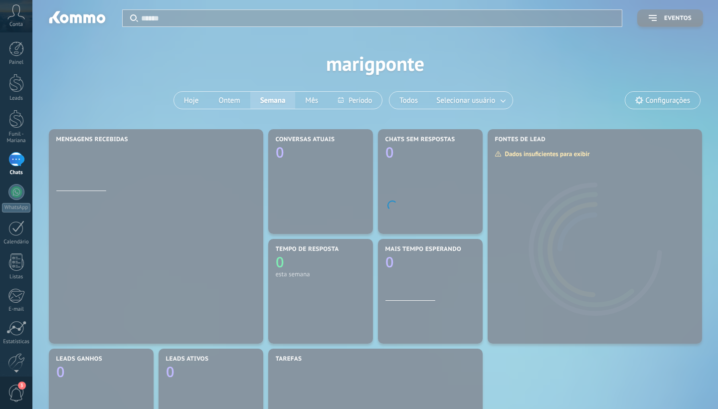  I want to click on div: Painel, so click(16, 62).